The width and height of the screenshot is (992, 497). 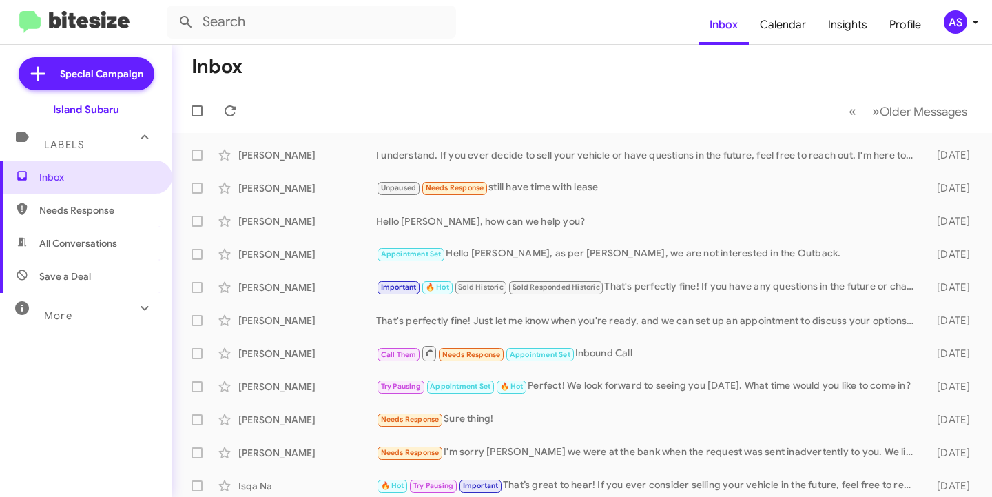 What do you see at coordinates (307, 486) in the screenshot?
I see `div: Isqa Na` at bounding box center [307, 486].